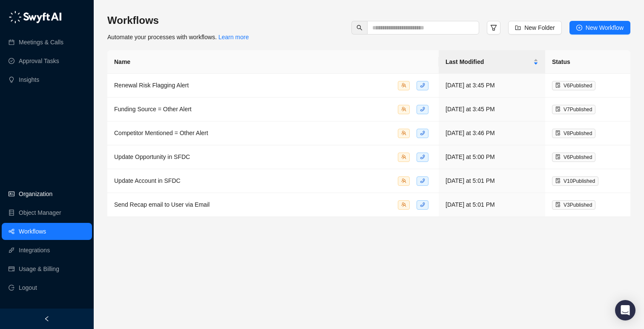 The image size is (644, 329). Describe the element at coordinates (178, 20) in the screenshot. I see `h3: Workflows` at that location.